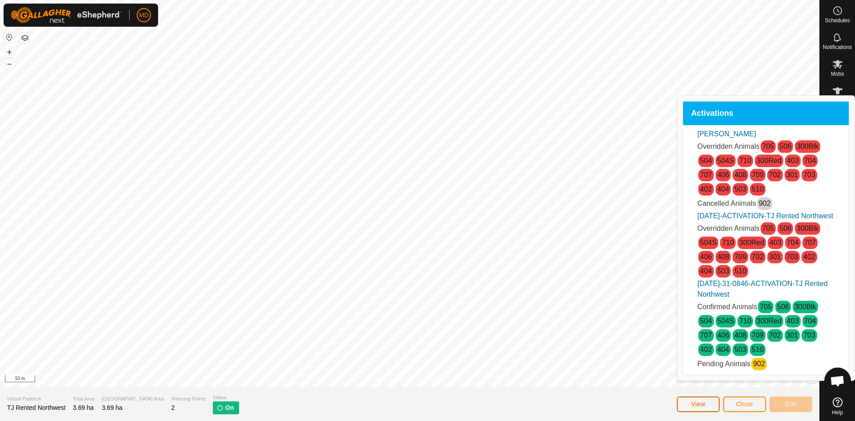  What do you see at coordinates (188, 399) in the screenshot?
I see `span: Watering Points` at bounding box center [188, 399].